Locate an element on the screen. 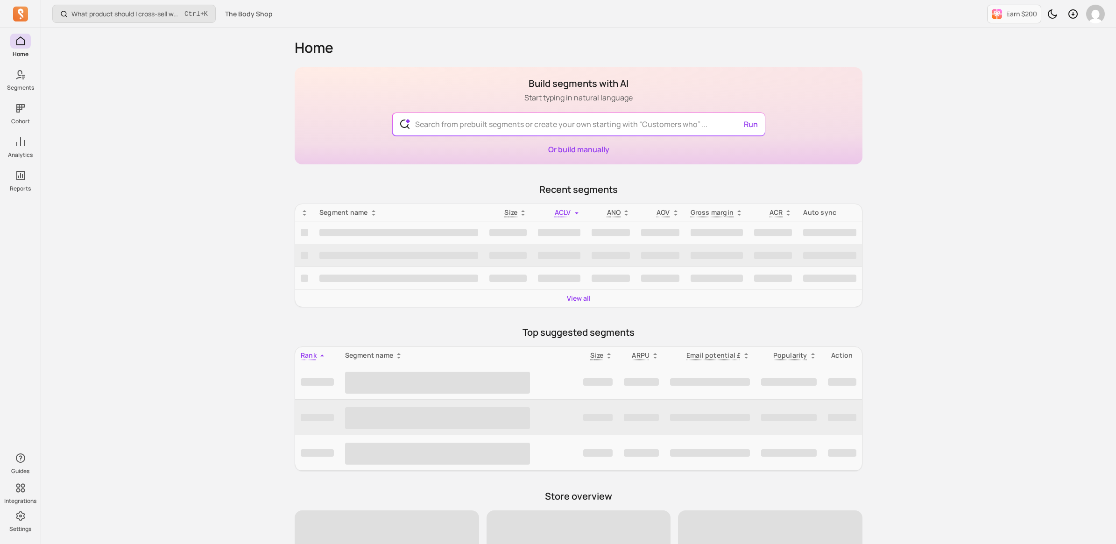 This screenshot has height=544, width=1116. input: Search from prebuilt segments or create your own starting with “Customers who” ... is located at coordinates (578, 124).